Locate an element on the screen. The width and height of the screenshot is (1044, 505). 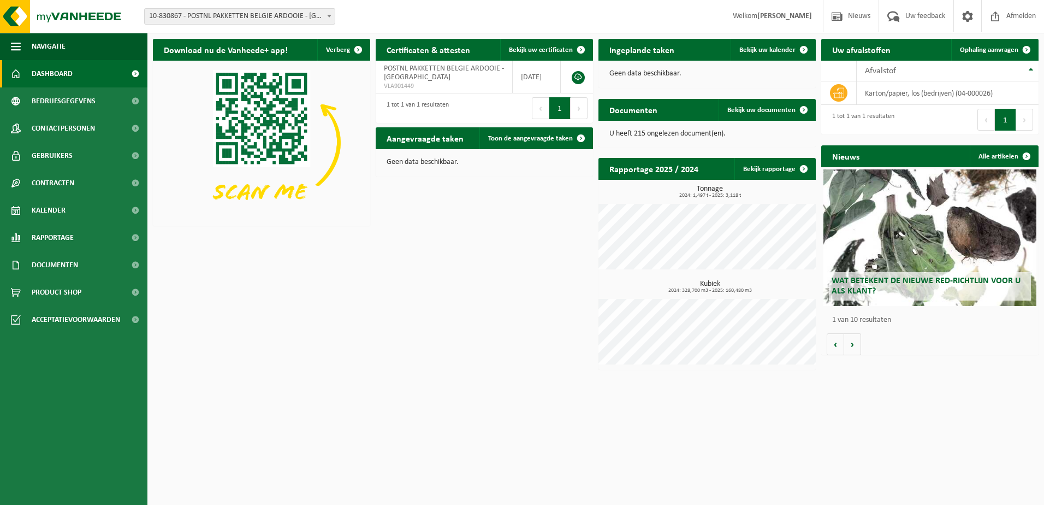
a: Ophaling aanvragen is located at coordinates (994, 50).